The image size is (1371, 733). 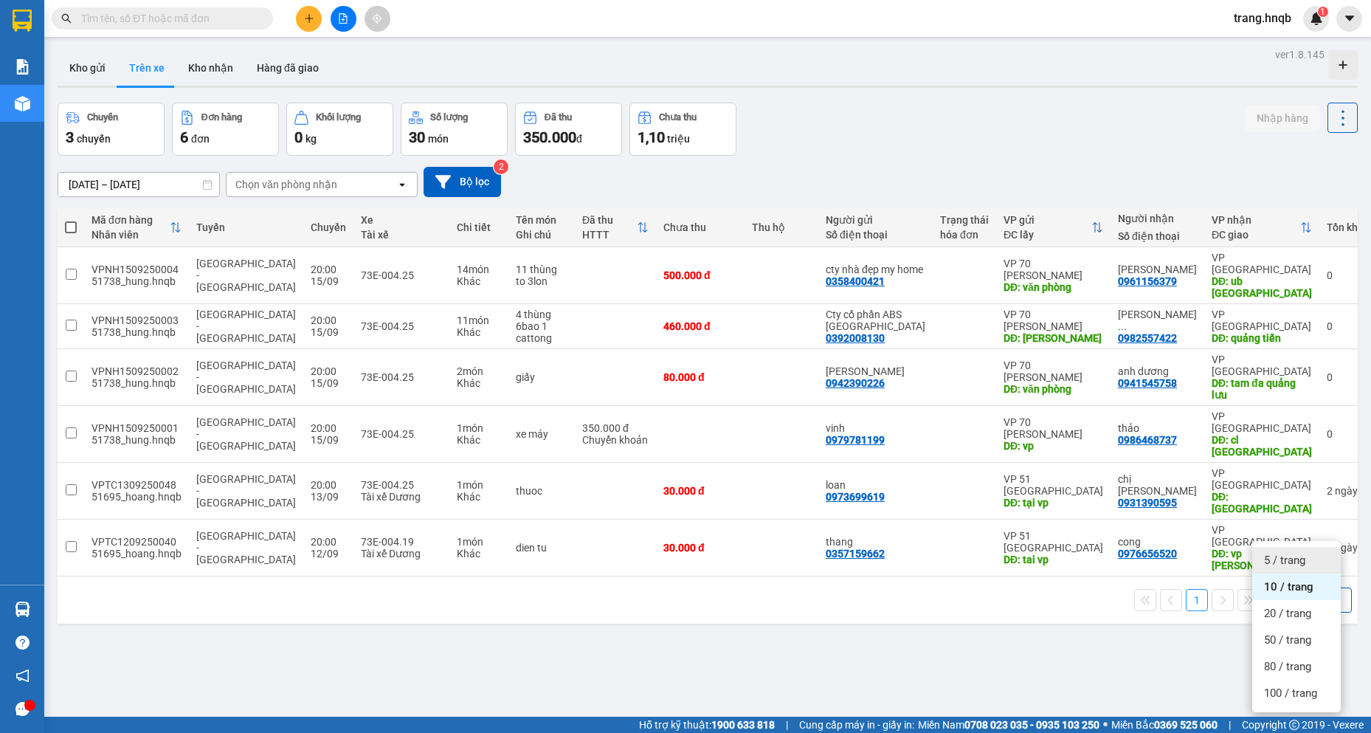 What do you see at coordinates (1262, 502) in the screenshot?
I see `div: DĐ: quảng tiên` at bounding box center [1262, 502].